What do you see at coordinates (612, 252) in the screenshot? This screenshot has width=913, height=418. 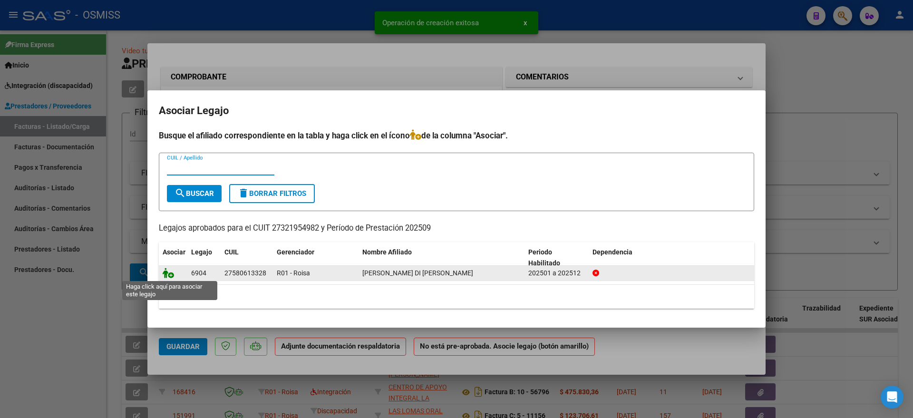 I see `span: Dependencia` at bounding box center [612, 252].